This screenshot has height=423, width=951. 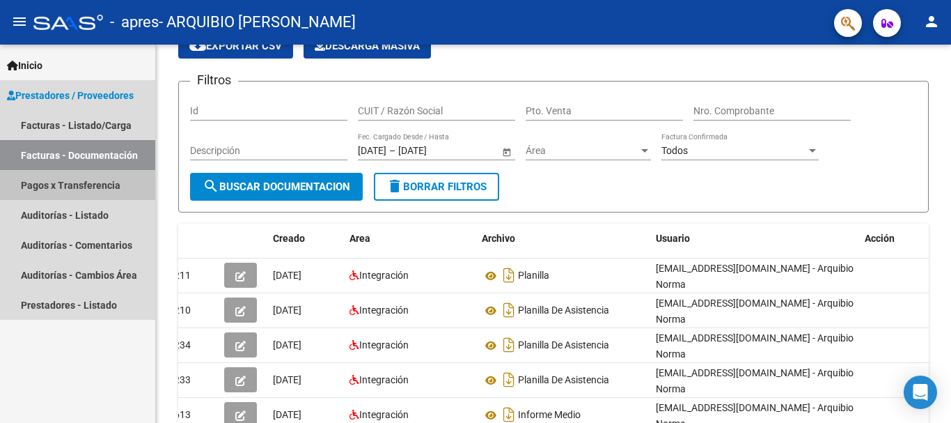 What do you see at coordinates (180, 414) in the screenshot?
I see `span: 4613` at bounding box center [180, 414].